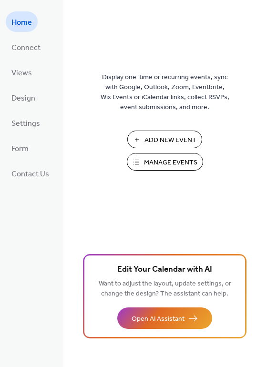 This screenshot has width=267, height=367. What do you see at coordinates (26, 48) in the screenshot?
I see `span: Connect` at bounding box center [26, 48].